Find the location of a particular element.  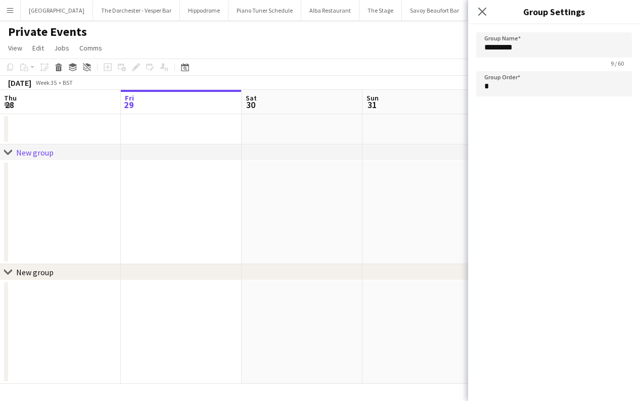

span: View is located at coordinates (15, 48).